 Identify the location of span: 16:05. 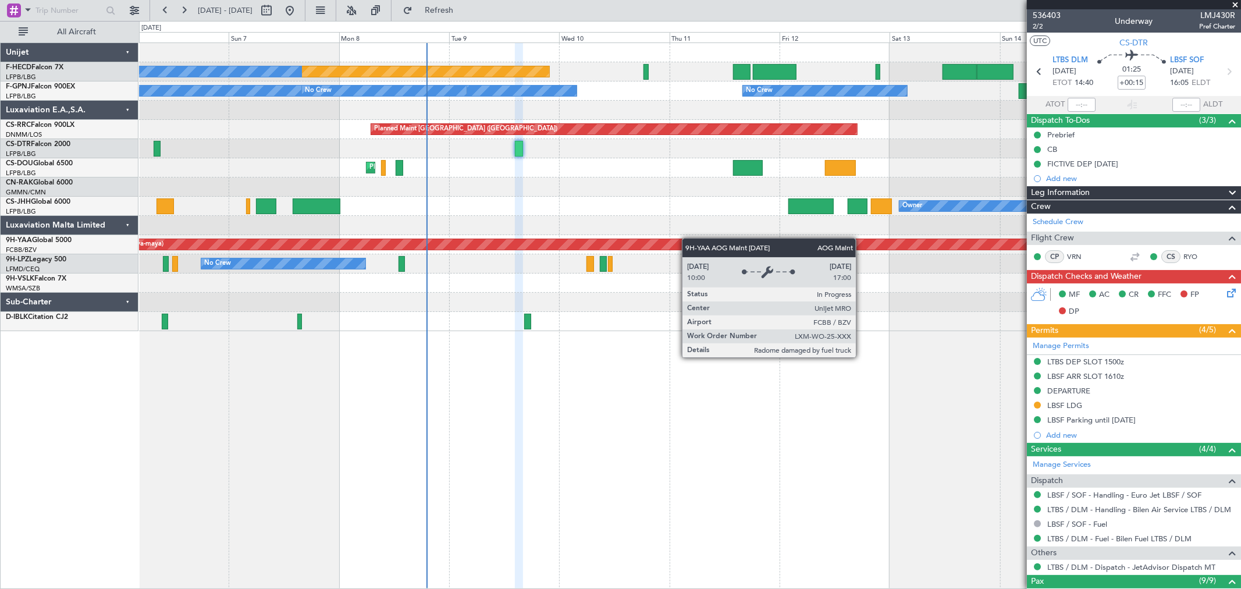
(1179, 83).